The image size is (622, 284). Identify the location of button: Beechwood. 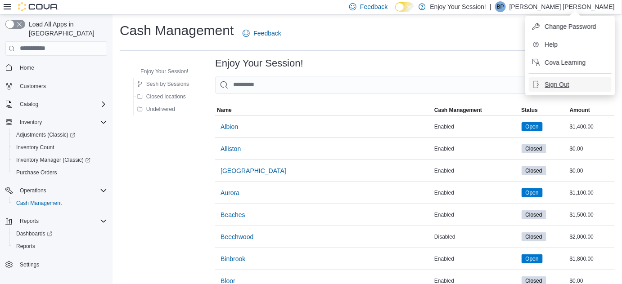
(237, 237).